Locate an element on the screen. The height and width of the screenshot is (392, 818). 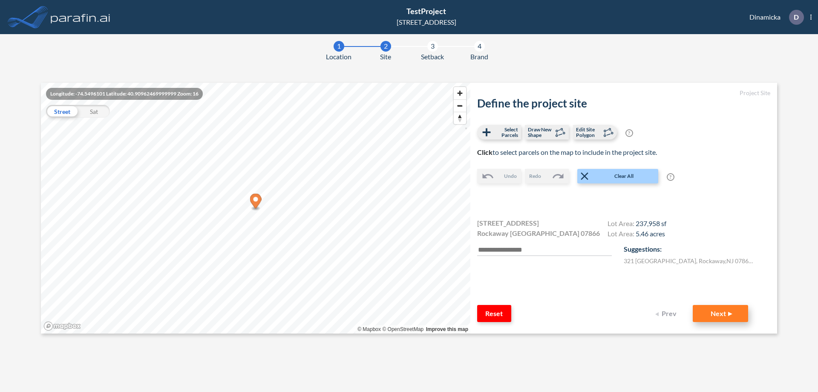
div: 1 is located at coordinates (339, 46).